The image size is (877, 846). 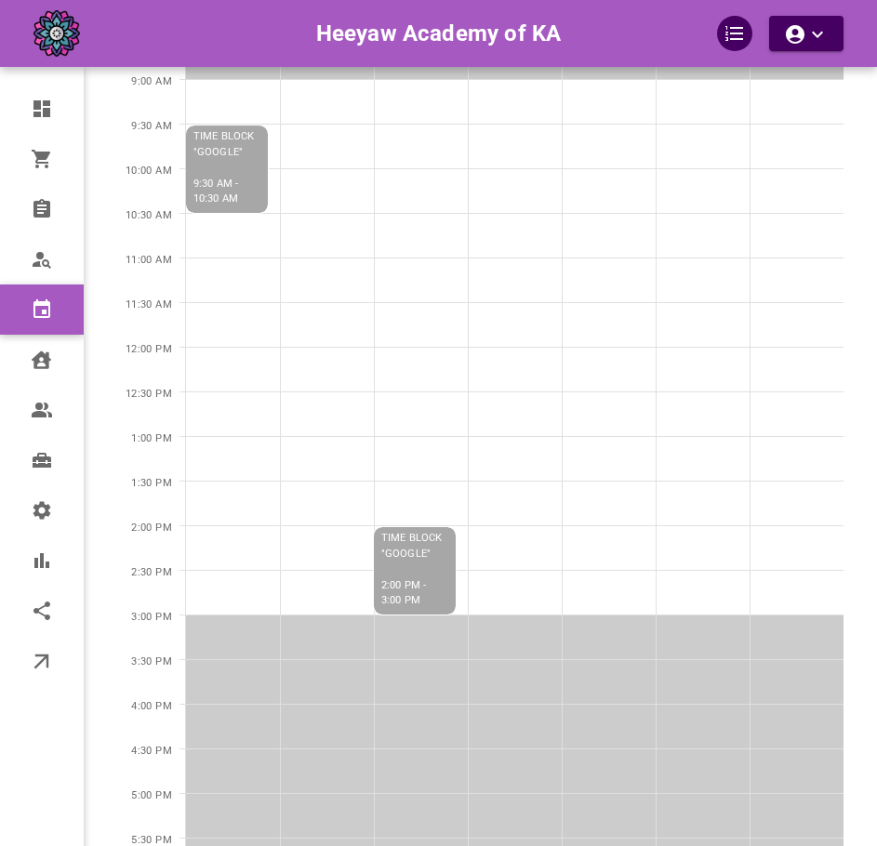 I want to click on span: 11:00 AM, so click(x=149, y=259).